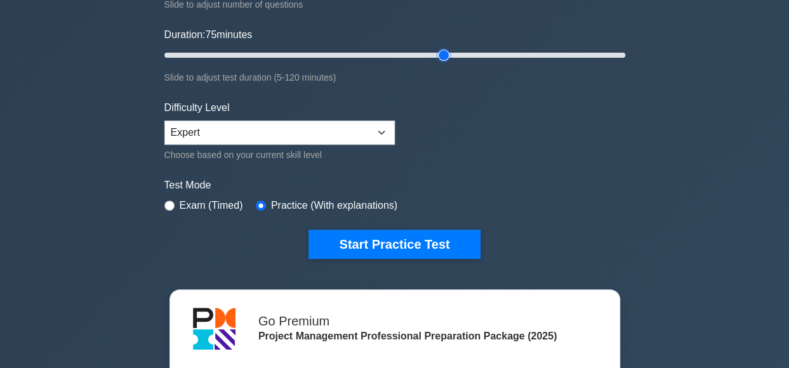 The height and width of the screenshot is (368, 789). Describe the element at coordinates (279, 155) in the screenshot. I see `div: Choose based on your current skill level` at that location.